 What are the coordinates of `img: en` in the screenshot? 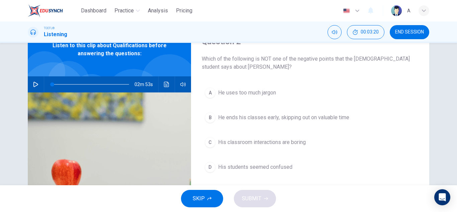 It's located at (346, 11).